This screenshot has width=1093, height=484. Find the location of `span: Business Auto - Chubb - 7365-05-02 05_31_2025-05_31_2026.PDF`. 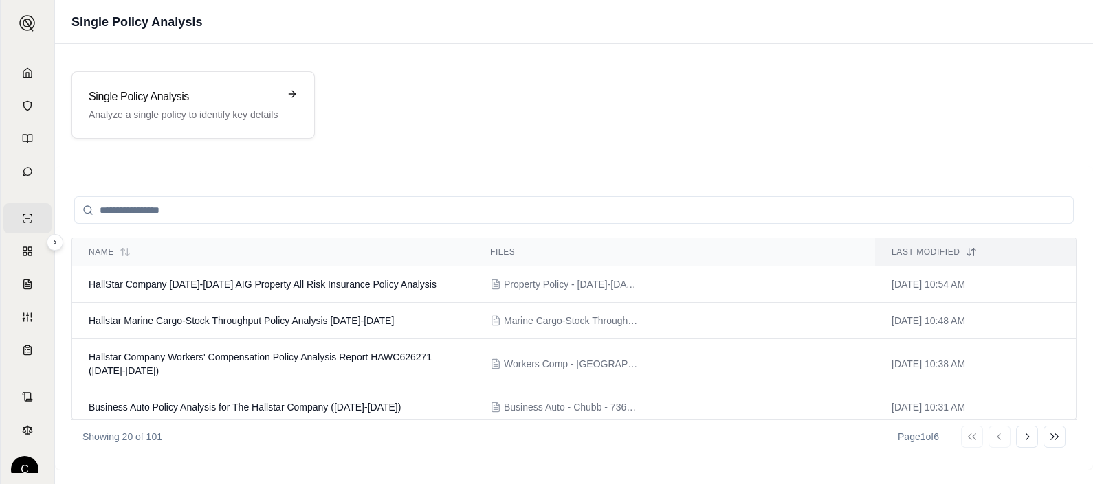

span: Business Auto - Chubb - 7365-05-02 05_31_2025-05_31_2026.PDF is located at coordinates (572, 407).